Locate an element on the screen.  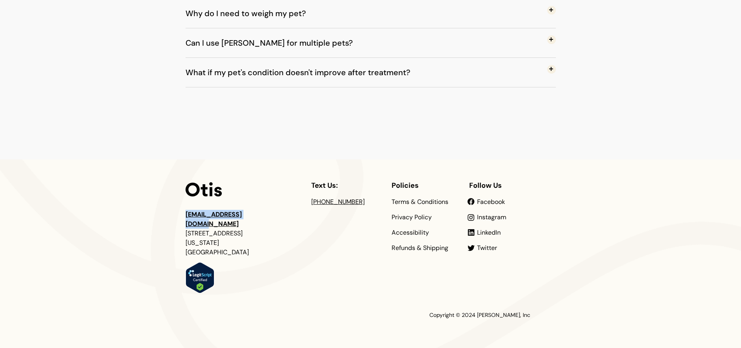
span: Instagram is located at coordinates (492, 217).